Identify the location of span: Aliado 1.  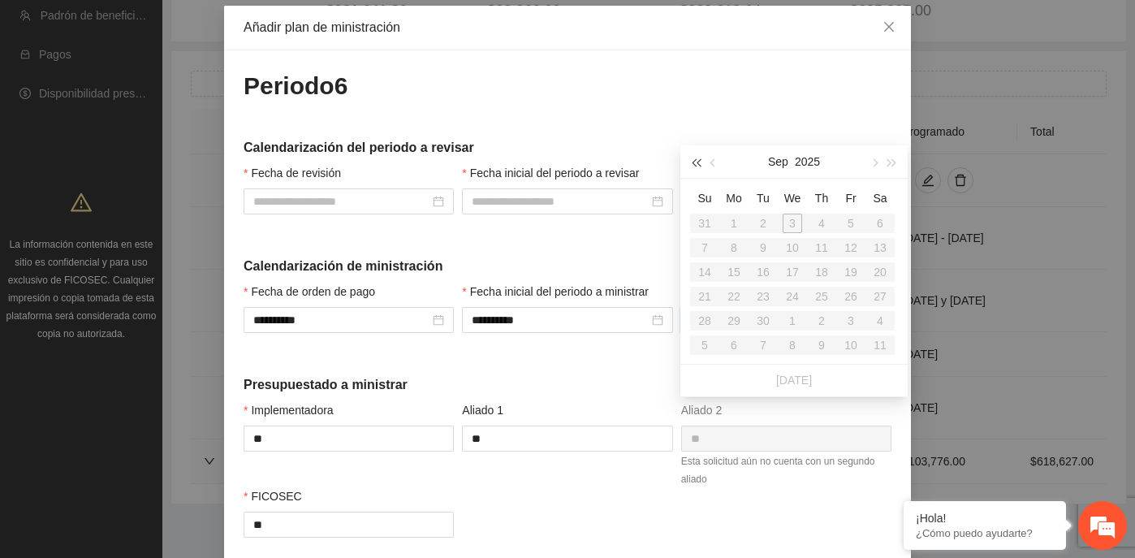
(482, 410).